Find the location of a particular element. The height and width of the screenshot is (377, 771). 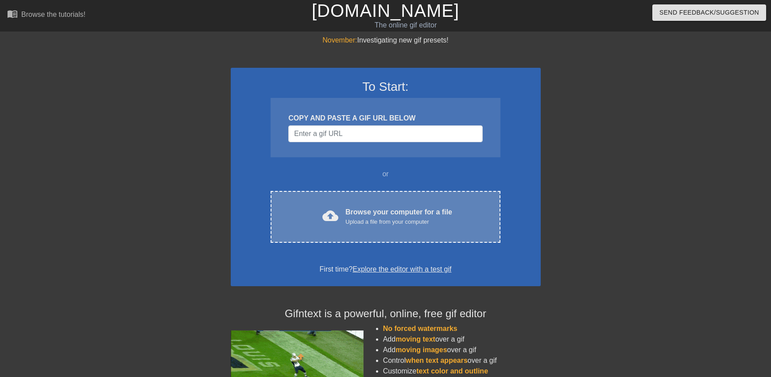

h3: To Start: is located at coordinates (386, 87).